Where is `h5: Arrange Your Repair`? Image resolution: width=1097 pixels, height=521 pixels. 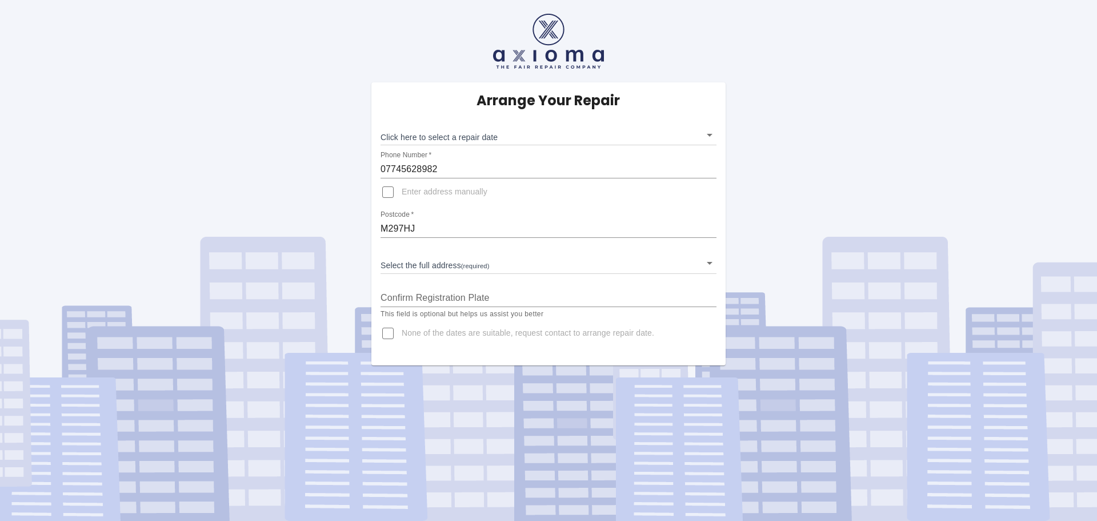 h5: Arrange Your Repair is located at coordinates (548, 101).